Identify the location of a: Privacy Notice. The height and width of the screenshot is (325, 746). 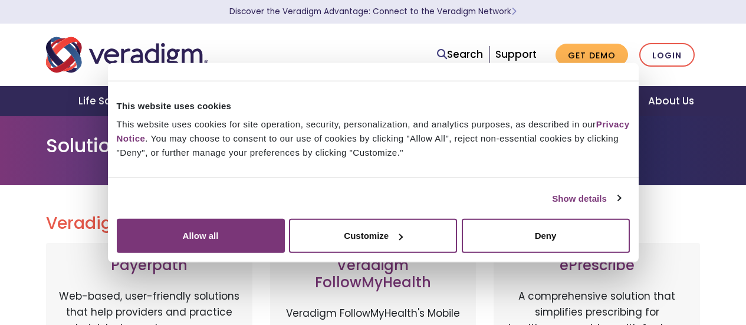
(373, 131).